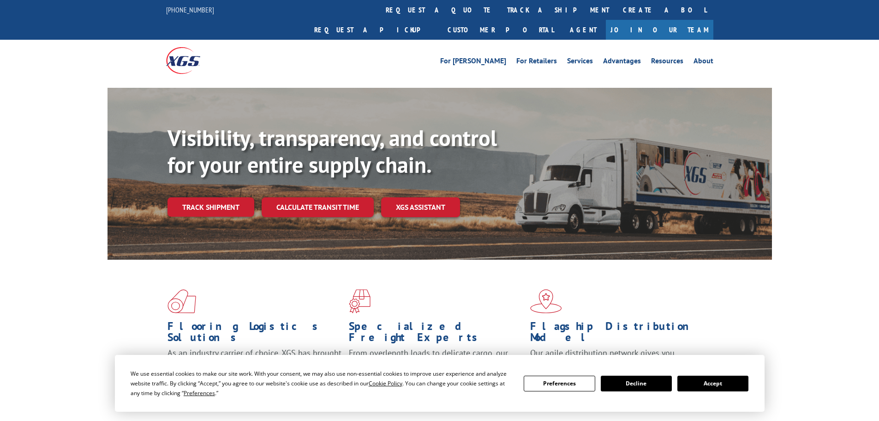 The height and width of the screenshot is (421, 879). Describe the element at coordinates (360, 301) in the screenshot. I see `img: xgs-icon-focused-on-flooring-red` at that location.